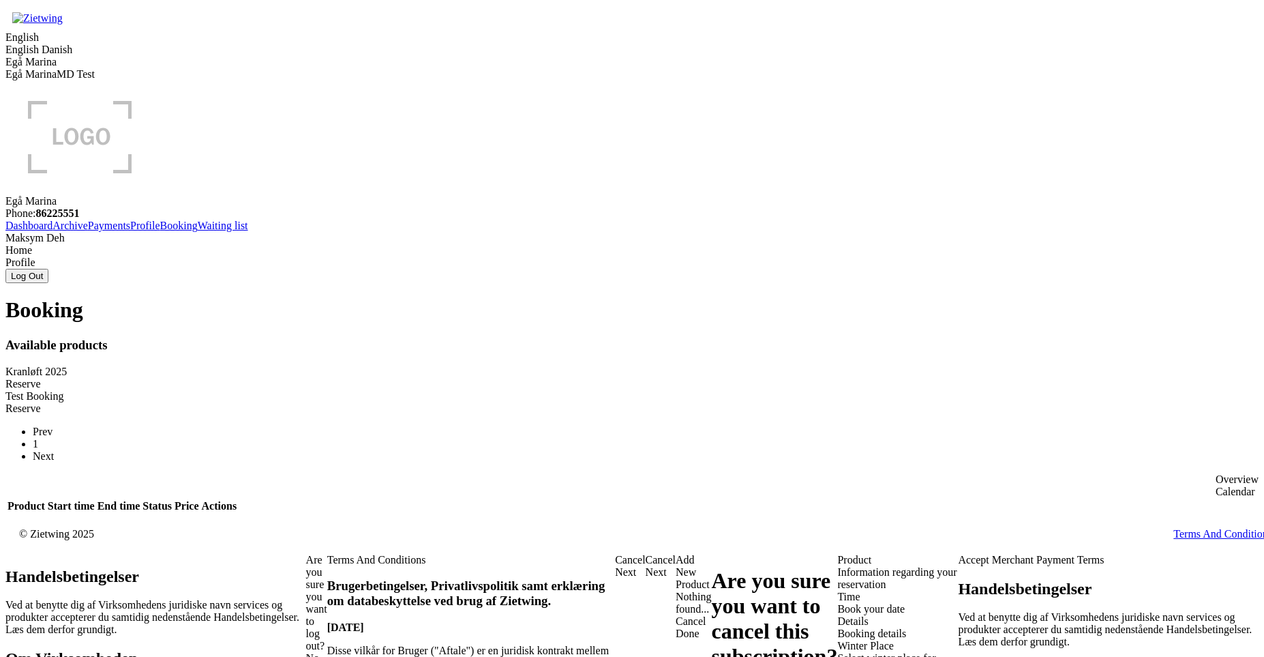 The height and width of the screenshot is (657, 1264). I want to click on div: Calendar, so click(1237, 492).